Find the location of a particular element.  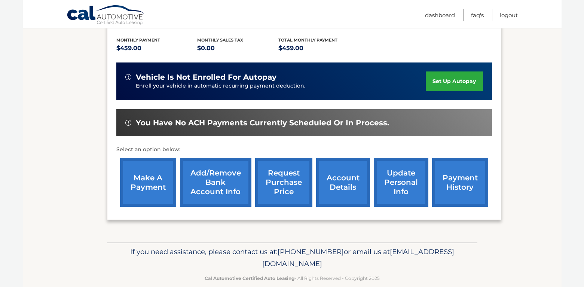

a: account details is located at coordinates (343, 182).